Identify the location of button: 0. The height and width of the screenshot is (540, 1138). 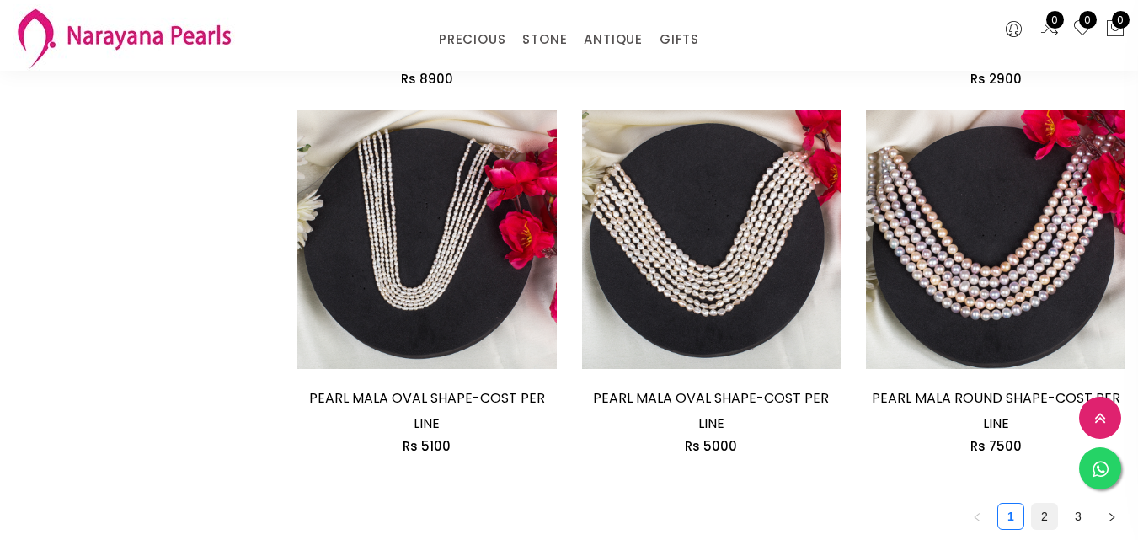
(1115, 29).